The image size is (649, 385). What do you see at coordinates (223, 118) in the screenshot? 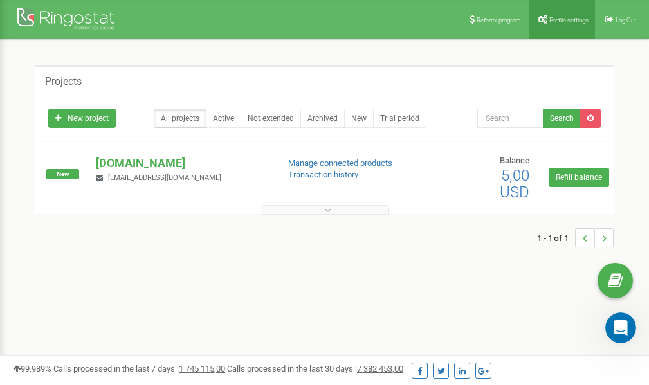
I see `a: Active` at bounding box center [223, 118].